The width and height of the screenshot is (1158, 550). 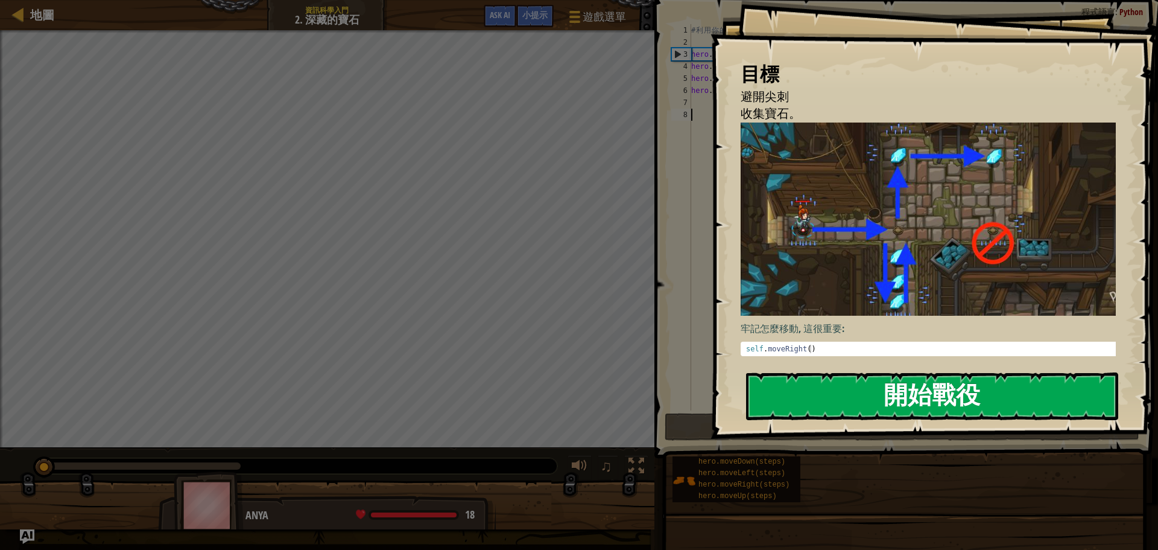 What do you see at coordinates (681, 115) in the screenshot?
I see `div: 8` at bounding box center [681, 115].